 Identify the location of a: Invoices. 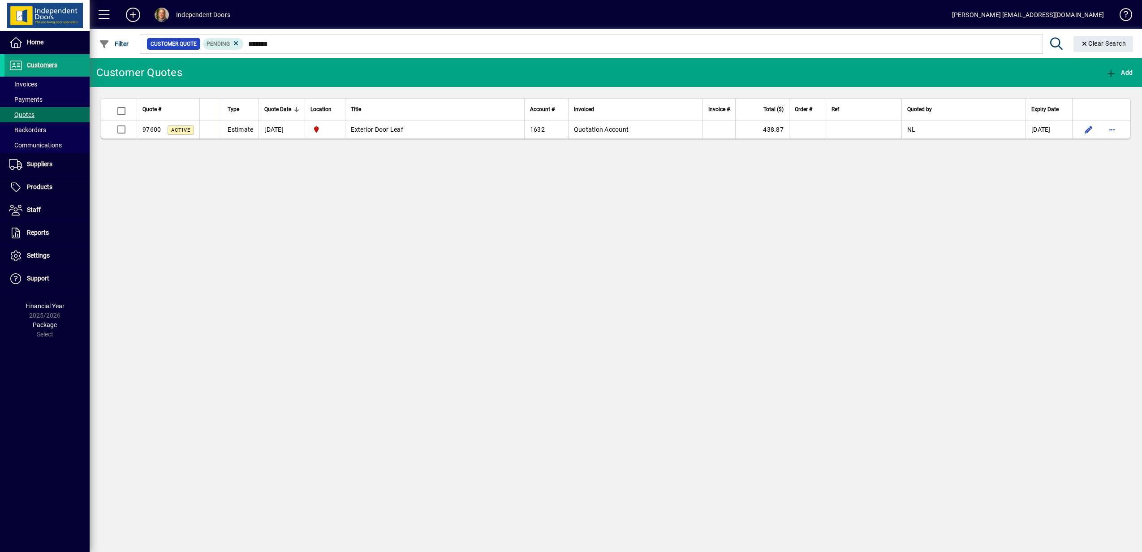
(47, 84).